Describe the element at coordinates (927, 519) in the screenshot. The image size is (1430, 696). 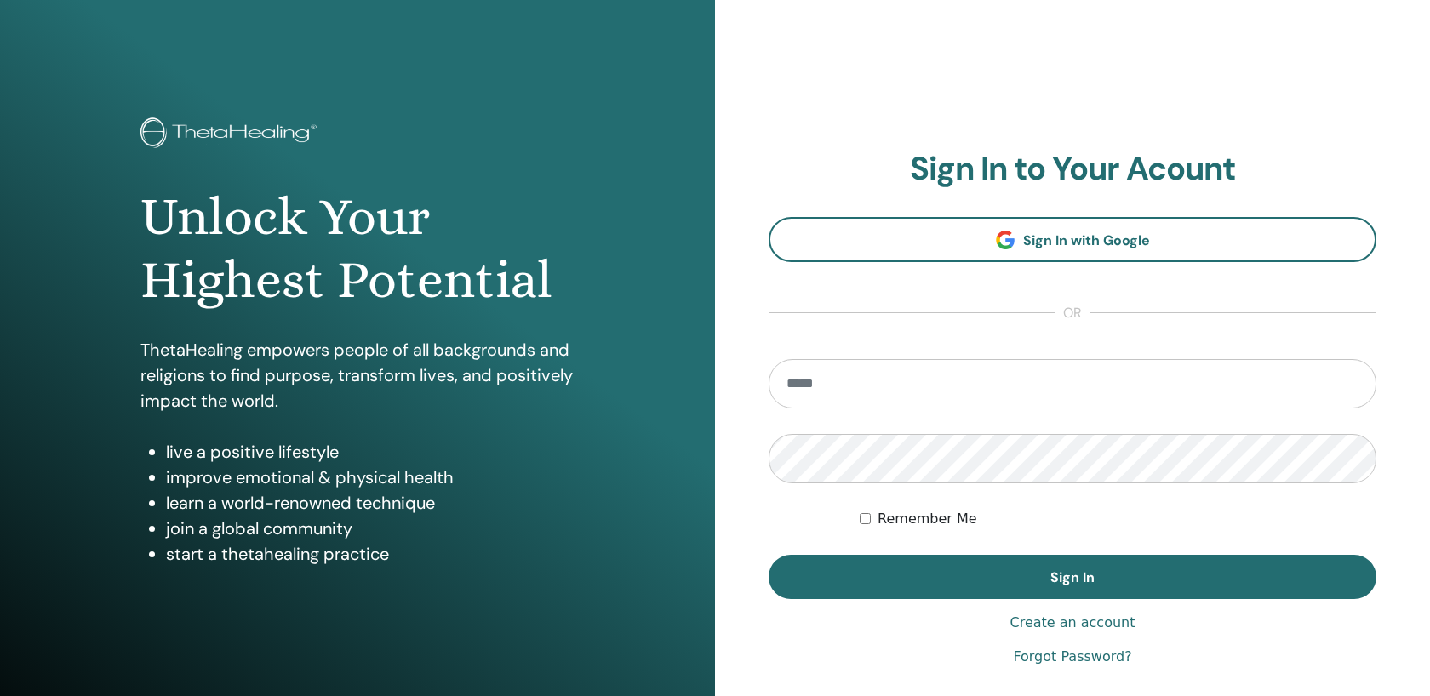
I see `label: Remember Me` at that location.